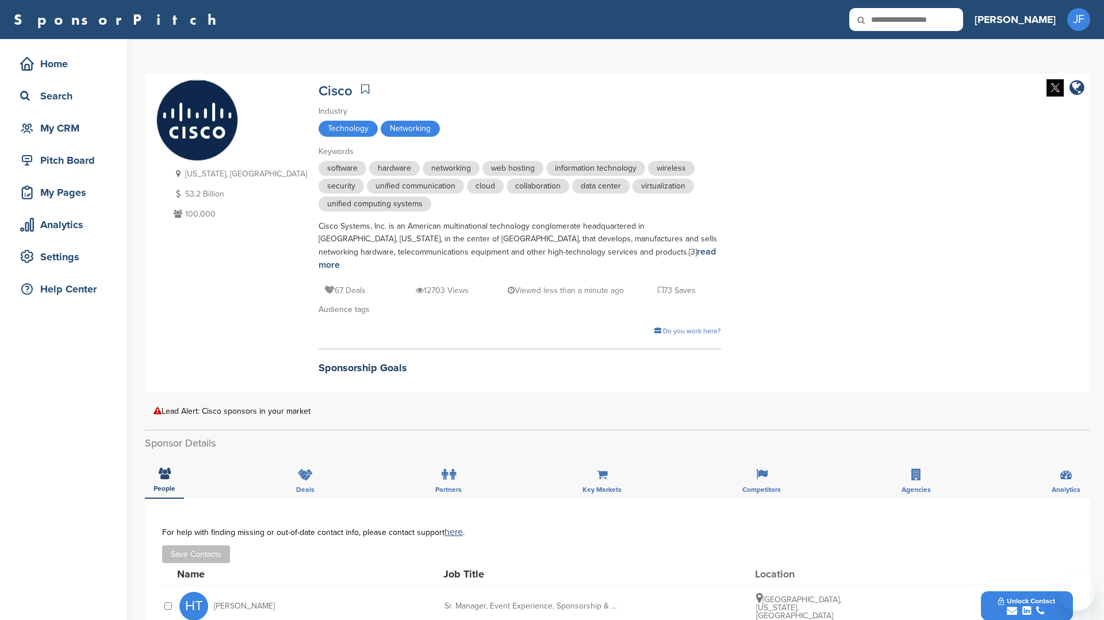 This screenshot has height=620, width=1104. I want to click on span: software, so click(342, 168).